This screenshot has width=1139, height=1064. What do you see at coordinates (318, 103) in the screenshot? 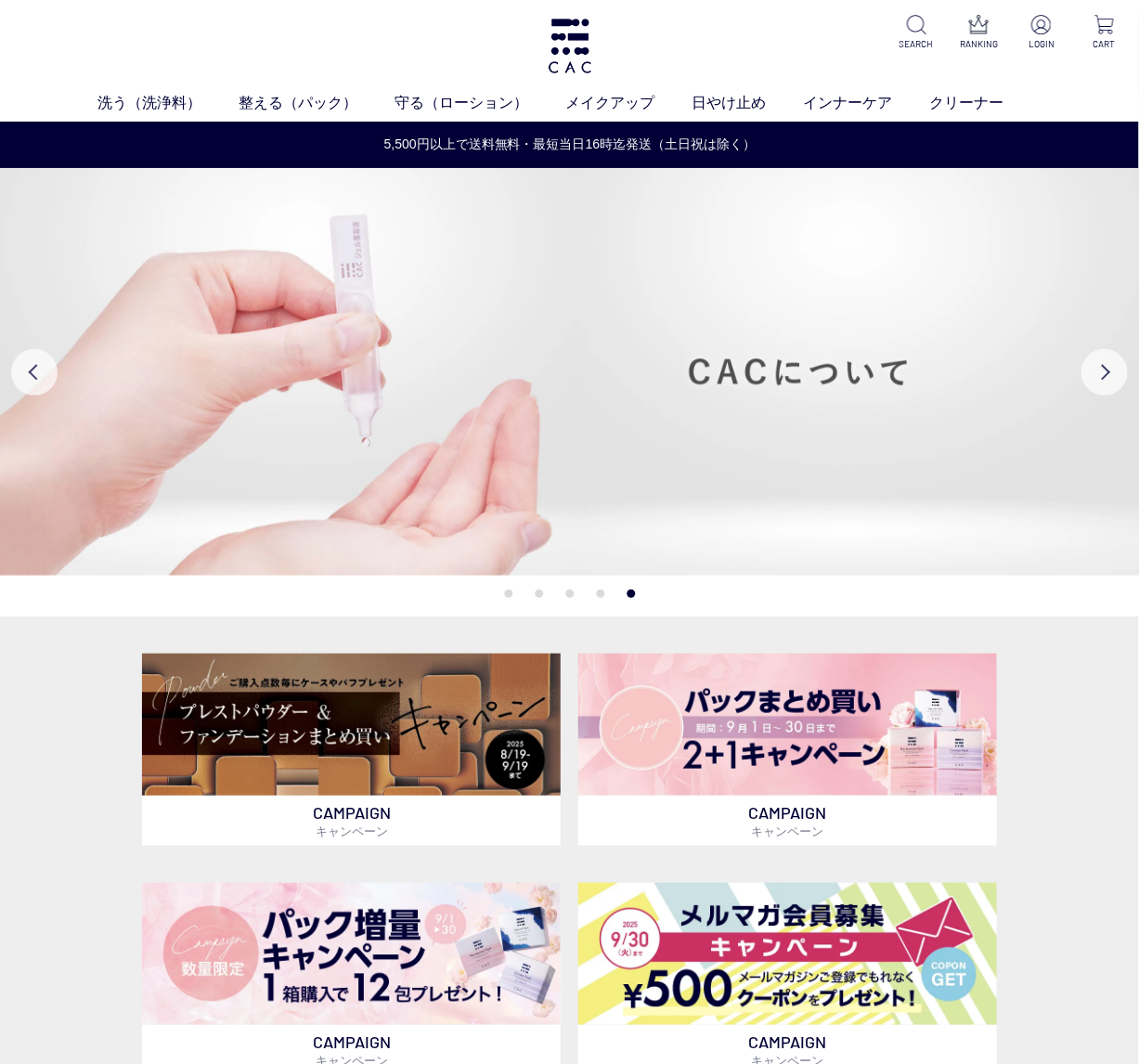
I see `a: 整える（パック）` at bounding box center [318, 103].